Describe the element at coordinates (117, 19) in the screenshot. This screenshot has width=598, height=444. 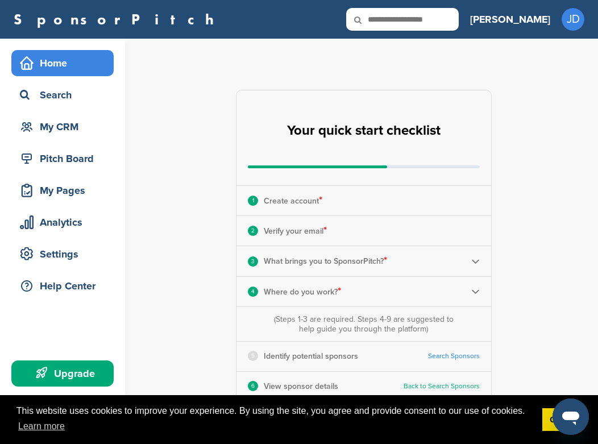
I see `a: SponsorPitch` at that location.